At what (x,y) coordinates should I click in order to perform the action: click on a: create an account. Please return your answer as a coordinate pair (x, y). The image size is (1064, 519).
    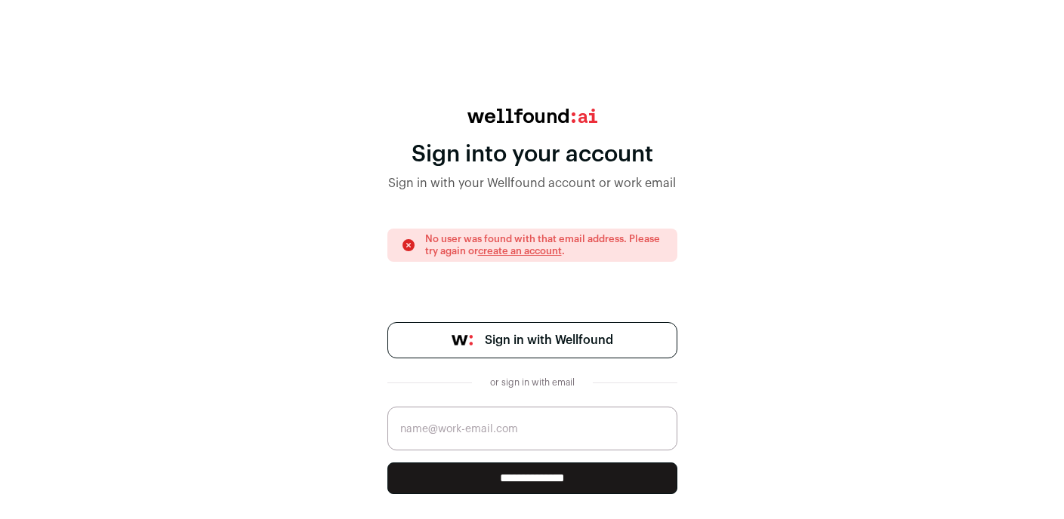
    Looking at the image, I should click on (519, 251).